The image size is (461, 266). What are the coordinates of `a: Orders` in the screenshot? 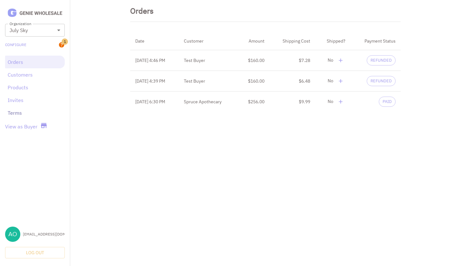 It's located at (35, 62).